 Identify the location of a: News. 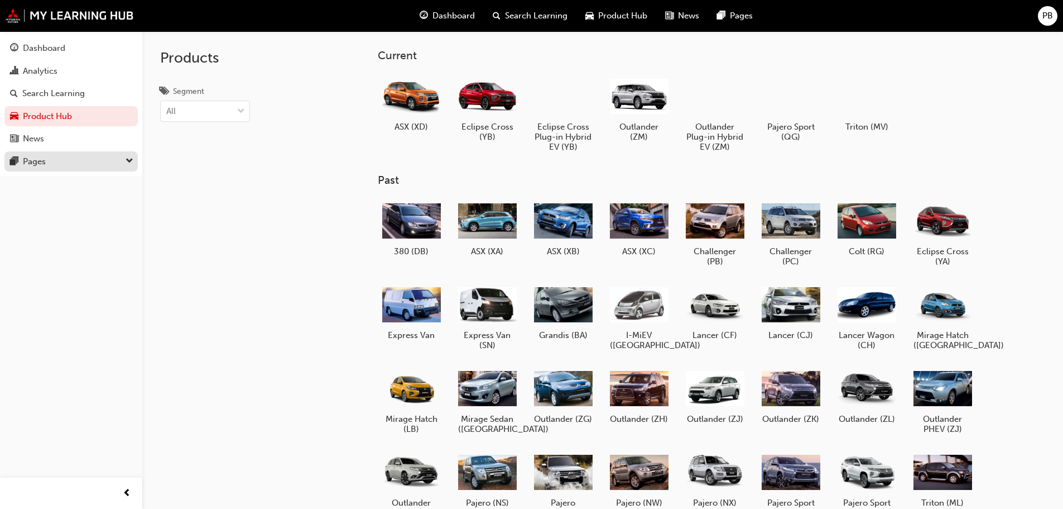
(71, 138).